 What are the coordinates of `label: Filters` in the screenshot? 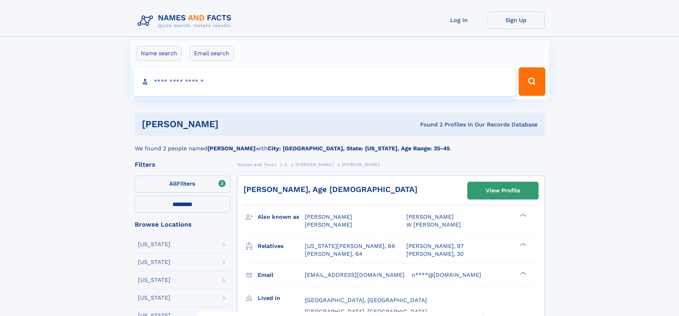 It's located at (182, 184).